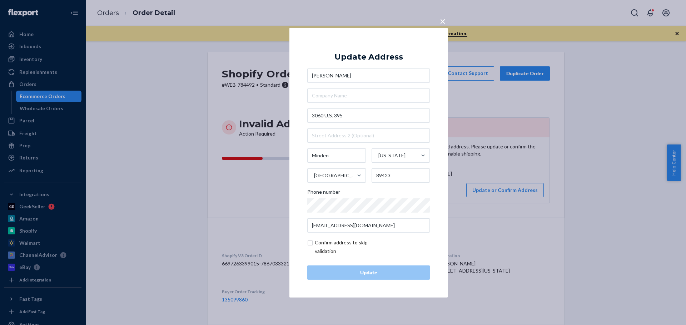 The width and height of the screenshot is (686, 325). What do you see at coordinates (368, 273) in the screenshot?
I see `div: Update` at bounding box center [368, 273].